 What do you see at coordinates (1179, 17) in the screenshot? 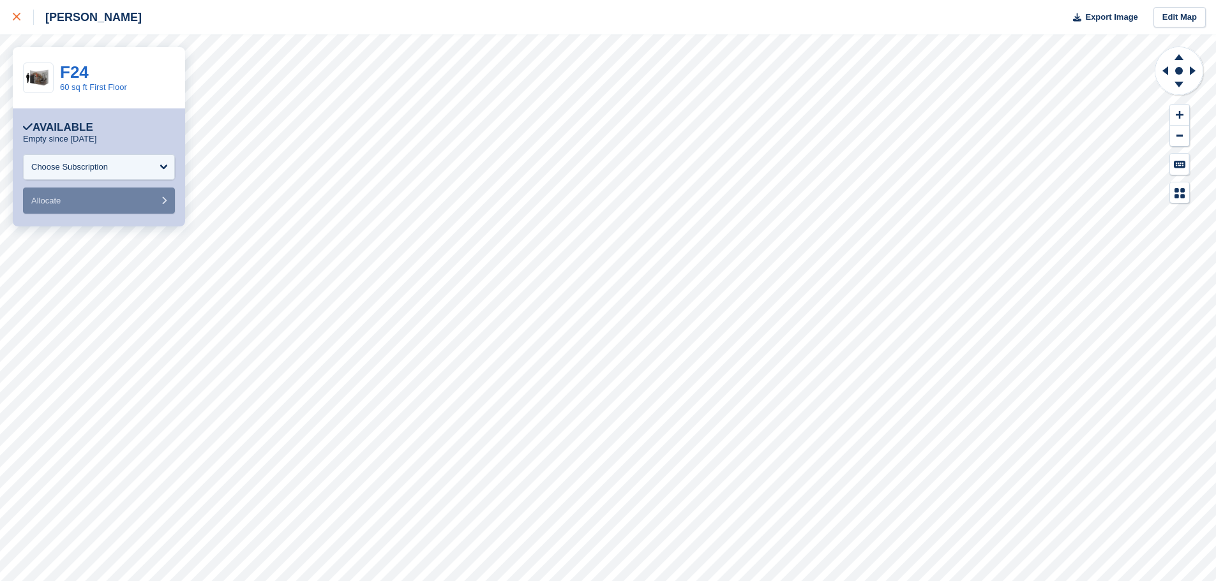
I see `a: Edit Map` at bounding box center [1179, 17].